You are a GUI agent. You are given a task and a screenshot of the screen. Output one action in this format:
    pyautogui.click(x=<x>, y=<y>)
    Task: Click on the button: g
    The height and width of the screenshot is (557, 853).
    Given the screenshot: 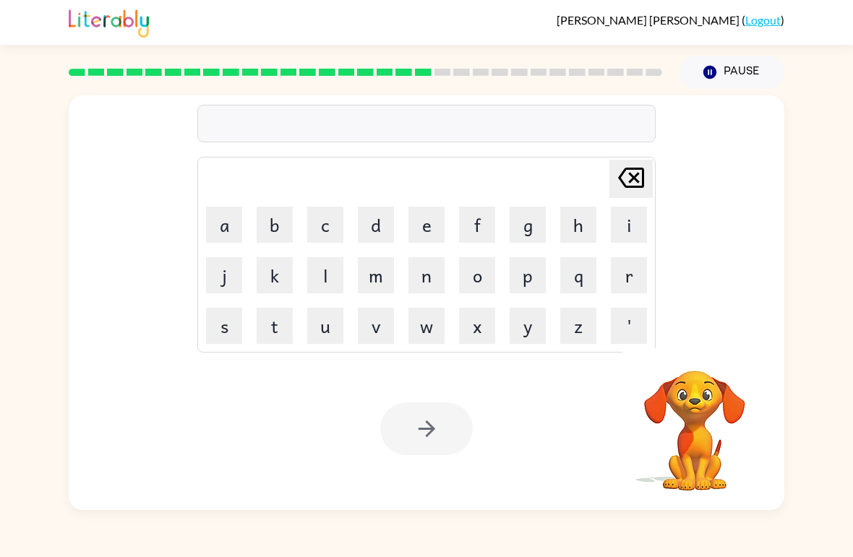 What is the action you would take?
    pyautogui.click(x=528, y=225)
    